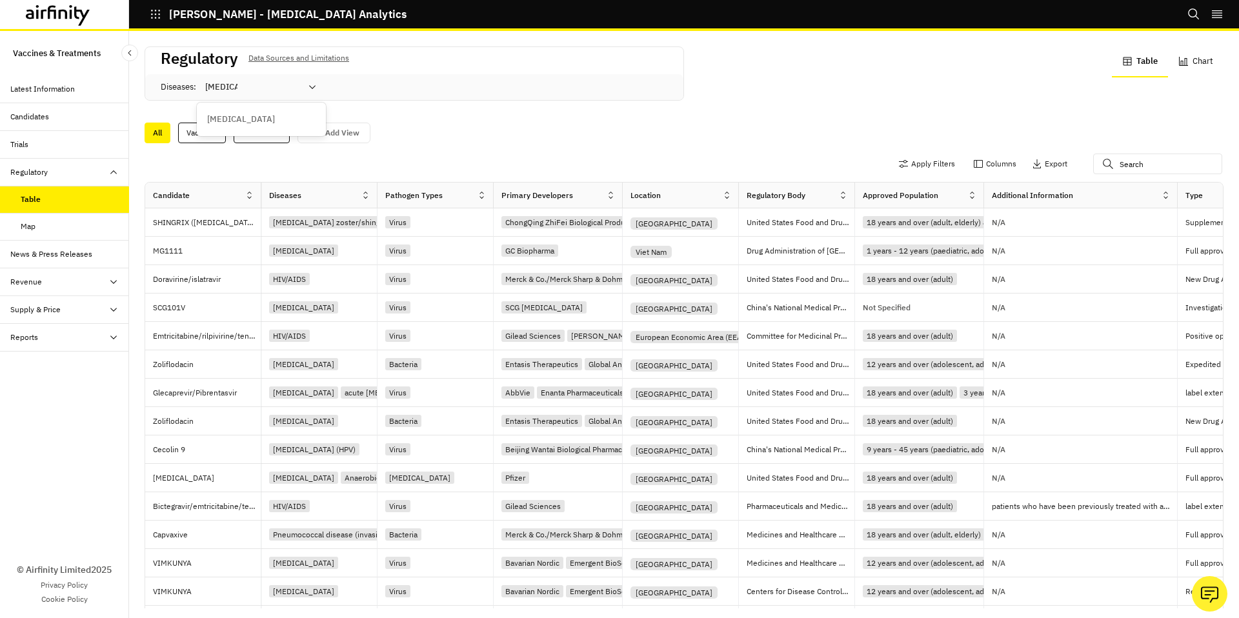 The image size is (1239, 618). I want to click on div: Diseases, so click(285, 196).